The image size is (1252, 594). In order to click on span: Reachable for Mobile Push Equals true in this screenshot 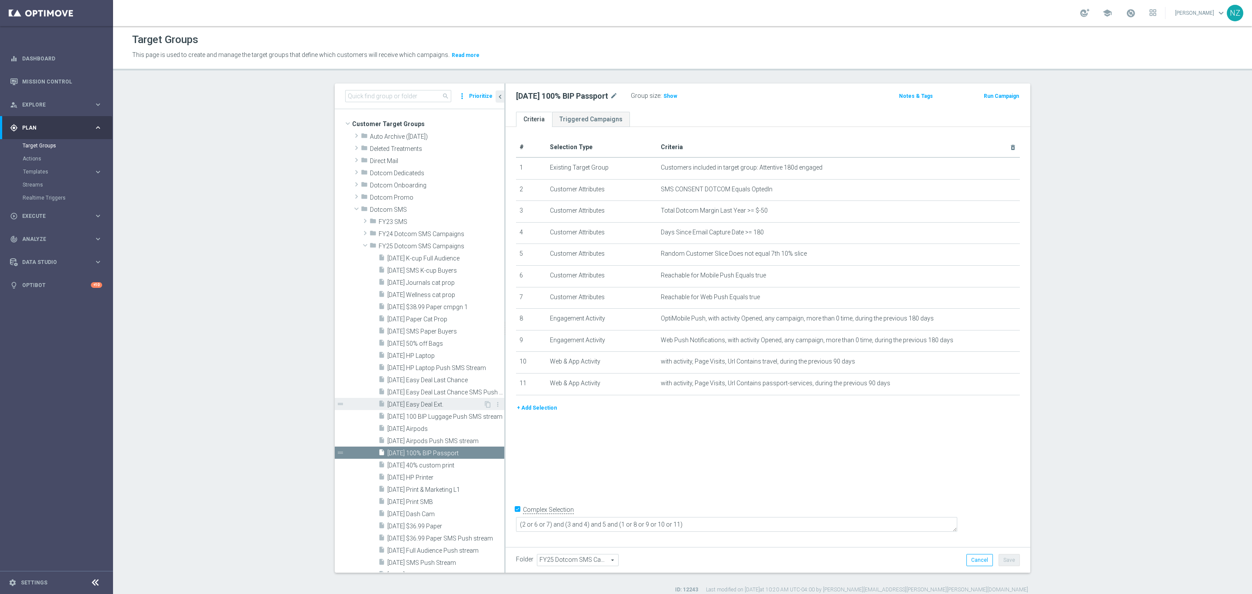, I will do `click(713, 275)`.